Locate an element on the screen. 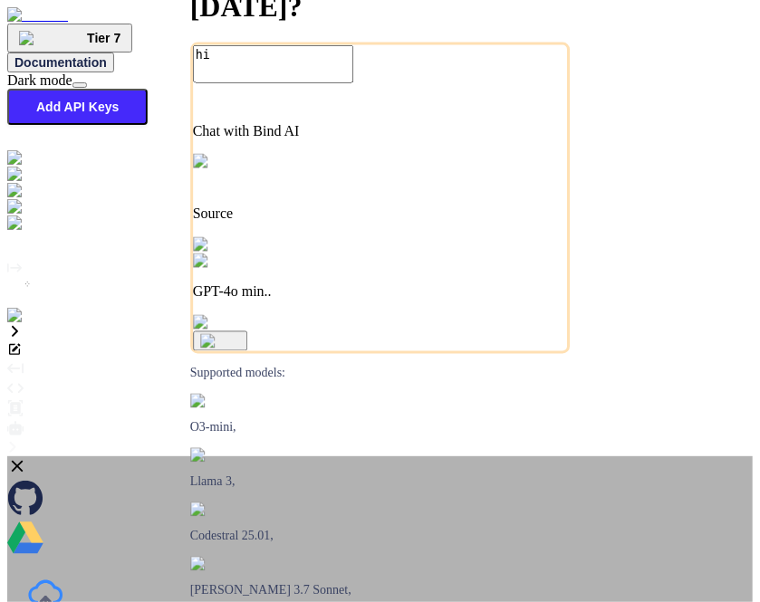 This screenshot has width=760, height=602. img: icon is located at coordinates (220, 342).